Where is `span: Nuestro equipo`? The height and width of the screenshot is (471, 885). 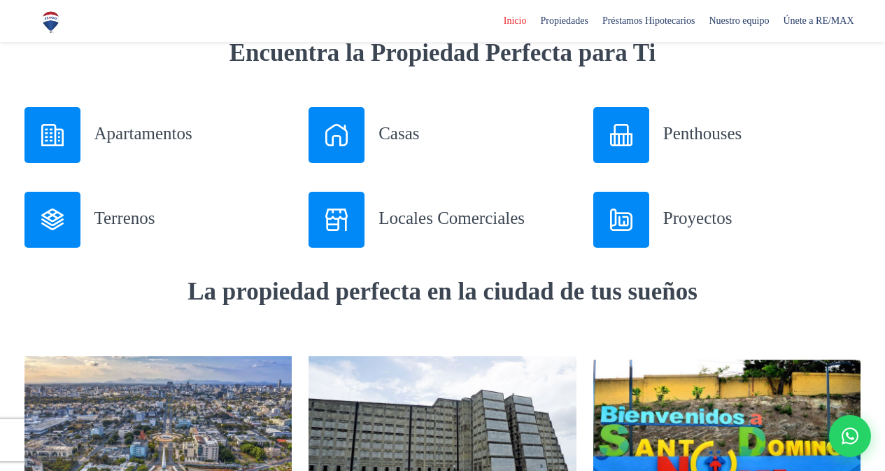
span: Nuestro equipo is located at coordinates (739, 21).